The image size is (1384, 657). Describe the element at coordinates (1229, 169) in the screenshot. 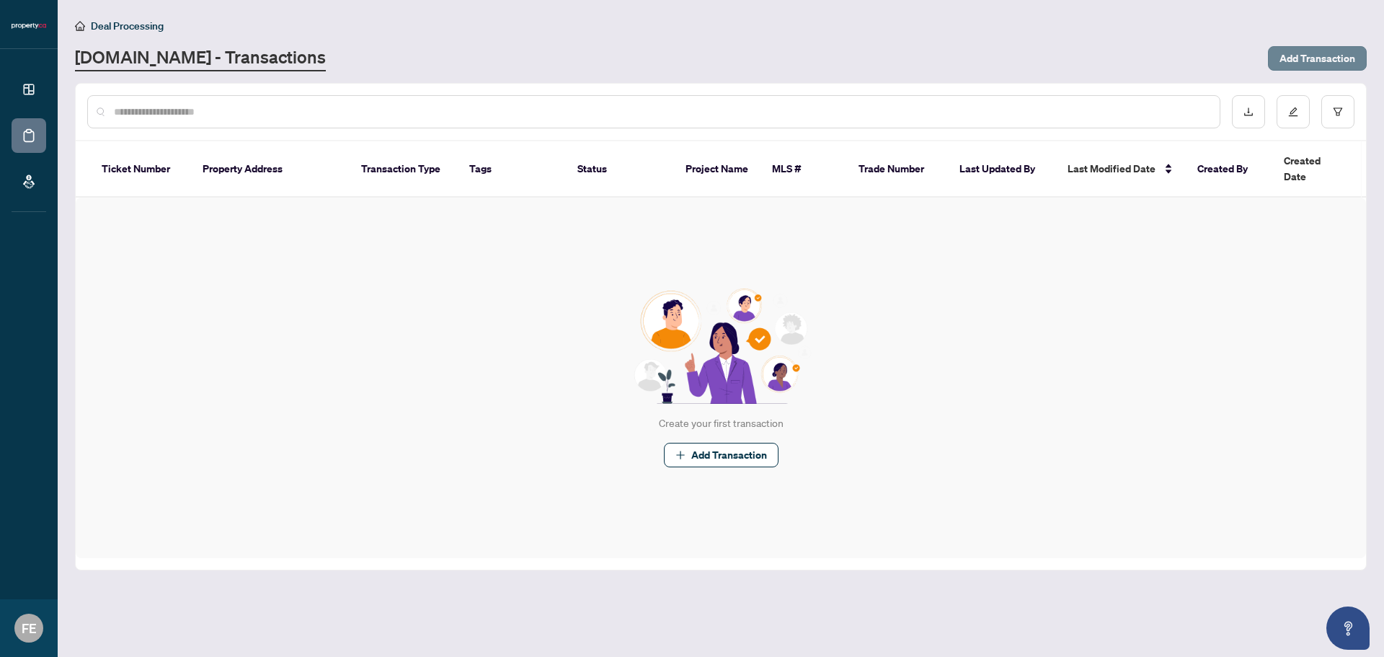

I see `th: Created By` at that location.